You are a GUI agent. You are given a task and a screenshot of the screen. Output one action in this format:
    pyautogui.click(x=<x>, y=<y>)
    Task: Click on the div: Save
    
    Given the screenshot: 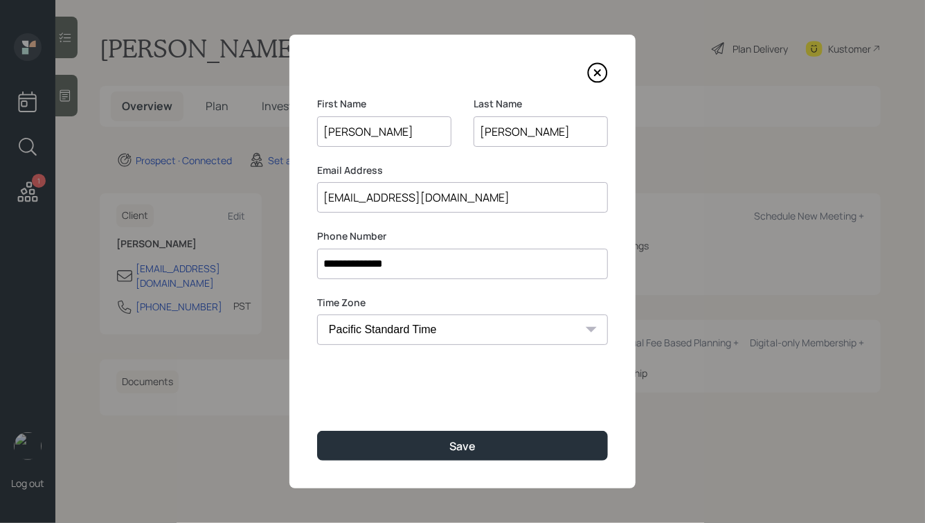 What is the action you would take?
    pyautogui.click(x=463, y=446)
    